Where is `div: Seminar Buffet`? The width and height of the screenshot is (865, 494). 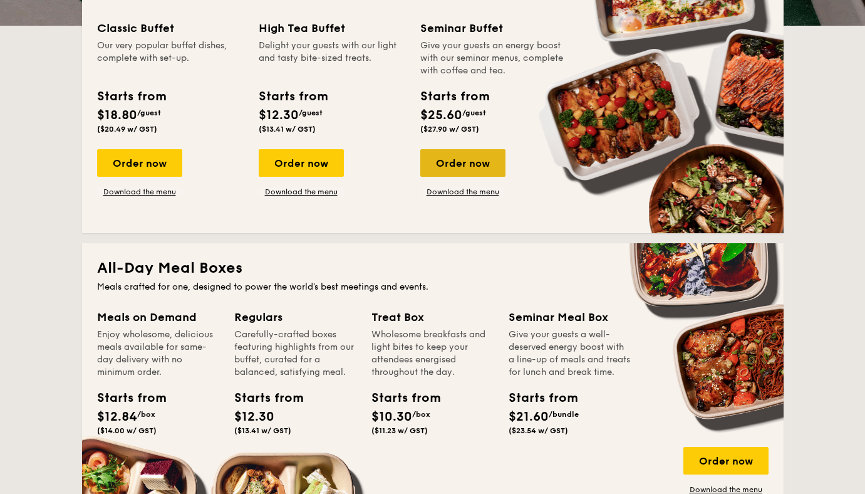 div: Seminar Buffet is located at coordinates (494, 28).